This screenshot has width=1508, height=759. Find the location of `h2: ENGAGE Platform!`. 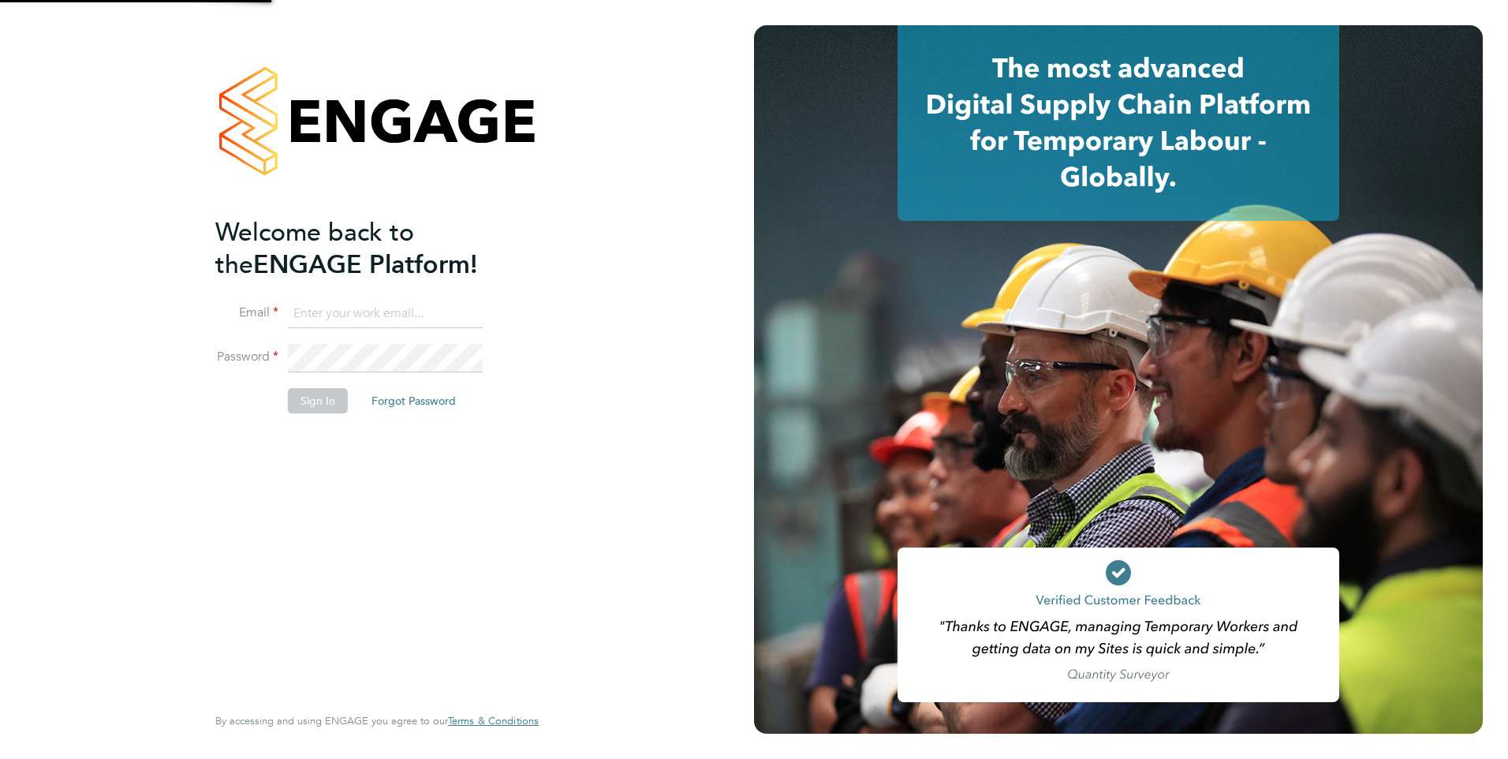

h2: ENGAGE Platform! is located at coordinates (369, 248).